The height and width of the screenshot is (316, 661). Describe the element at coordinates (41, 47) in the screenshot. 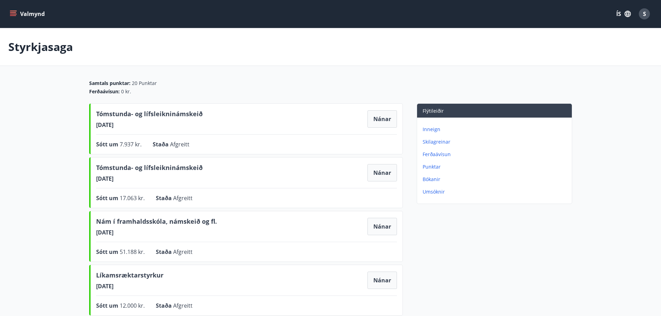

I see `p: Styrkjasaga` at that location.